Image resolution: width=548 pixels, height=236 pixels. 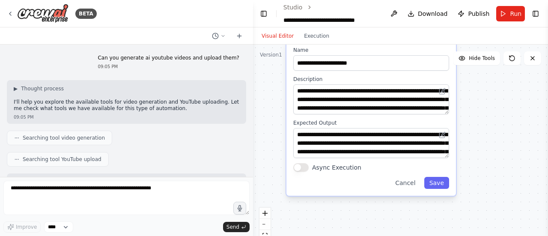 What do you see at coordinates (371, 79) in the screenshot?
I see `label: Description` at bounding box center [371, 79].